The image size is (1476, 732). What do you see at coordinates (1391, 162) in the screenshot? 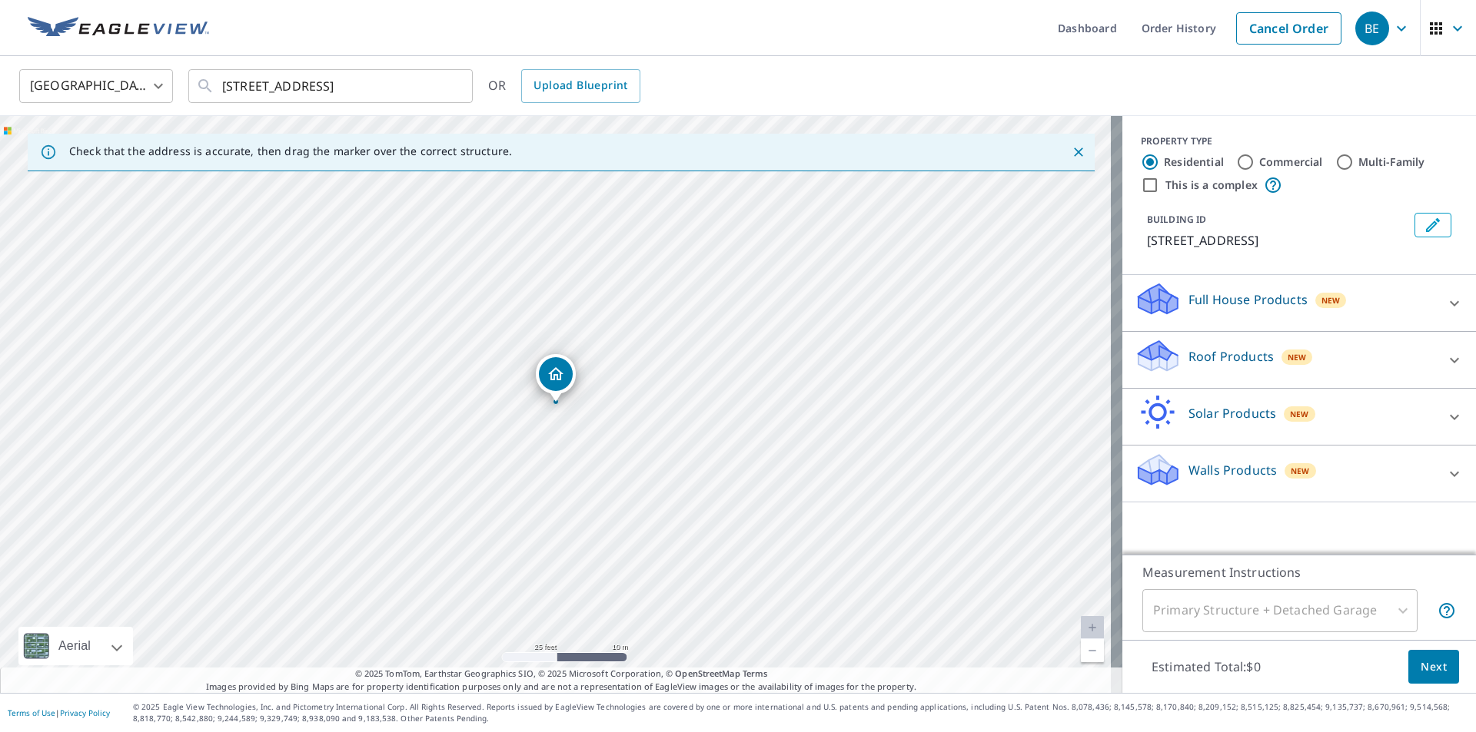
I see `label: Multi-Family` at bounding box center [1391, 162].